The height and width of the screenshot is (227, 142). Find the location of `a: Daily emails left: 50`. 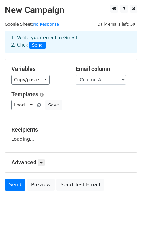

a: Daily emails left: 50 is located at coordinates (116, 24).